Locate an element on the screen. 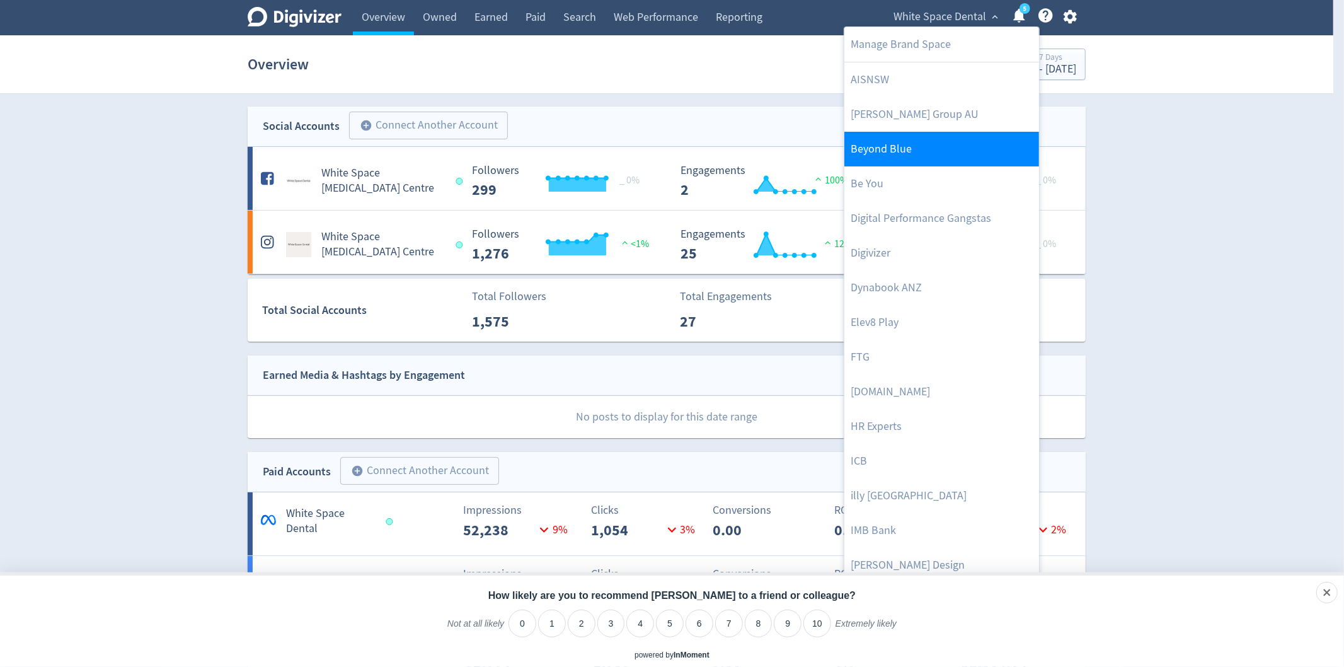 The height and width of the screenshot is (667, 1344). div: Close survey is located at coordinates (1327, 592).